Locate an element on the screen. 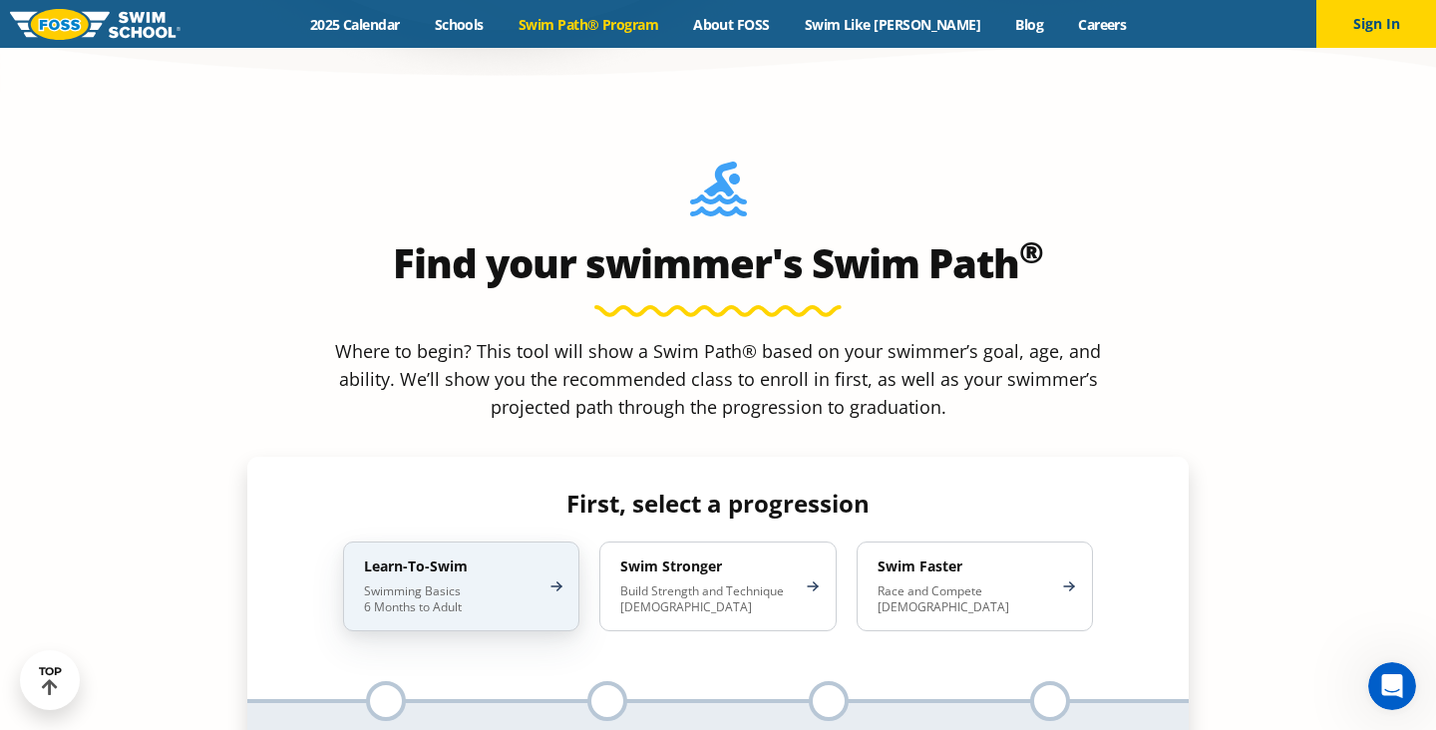  div: TOP is located at coordinates (50, 680).